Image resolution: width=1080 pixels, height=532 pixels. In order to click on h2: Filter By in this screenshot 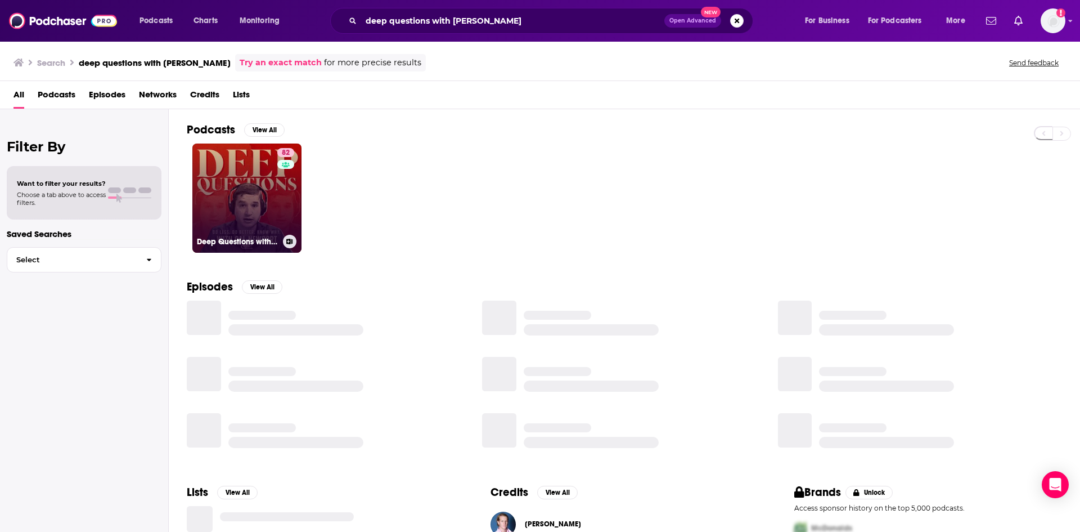, I will do `click(84, 146)`.